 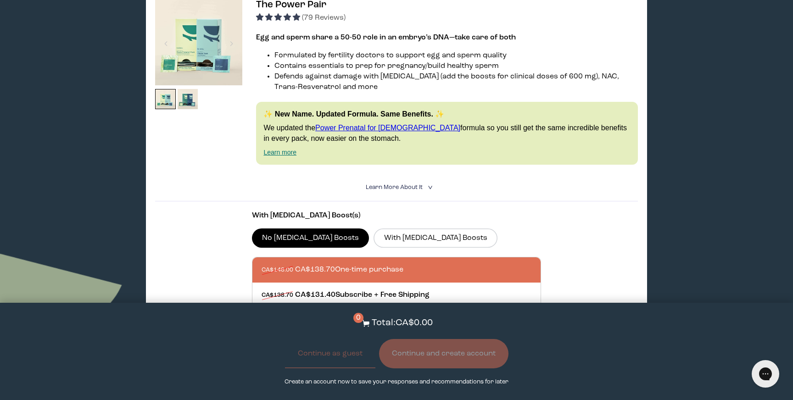 What do you see at coordinates (354, 114) in the screenshot?
I see `strong: ✨ New Name. Updated Formula. Same Benefits. ✨` at bounding box center [354, 114].